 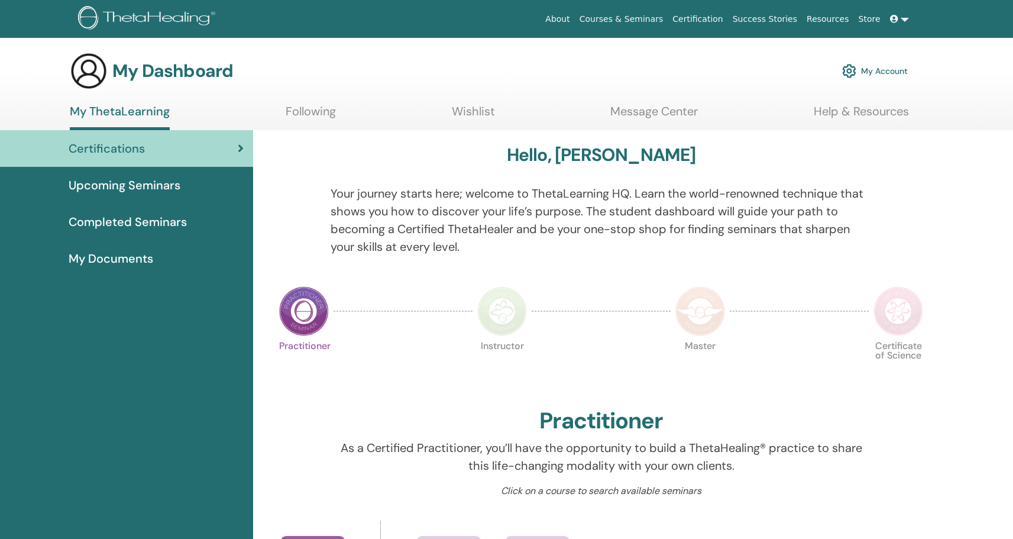 I want to click on img: Master, so click(x=700, y=311).